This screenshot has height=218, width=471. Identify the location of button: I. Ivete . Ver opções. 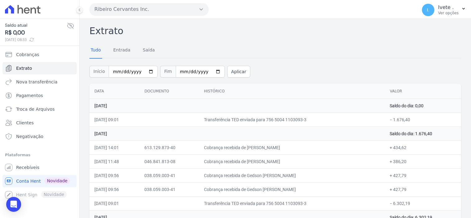
(444, 10).